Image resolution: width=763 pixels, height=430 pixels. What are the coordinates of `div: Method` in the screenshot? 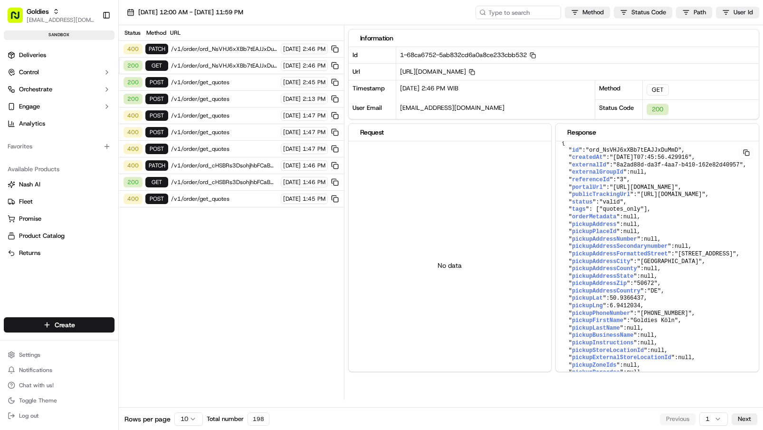 It's located at (156, 33).